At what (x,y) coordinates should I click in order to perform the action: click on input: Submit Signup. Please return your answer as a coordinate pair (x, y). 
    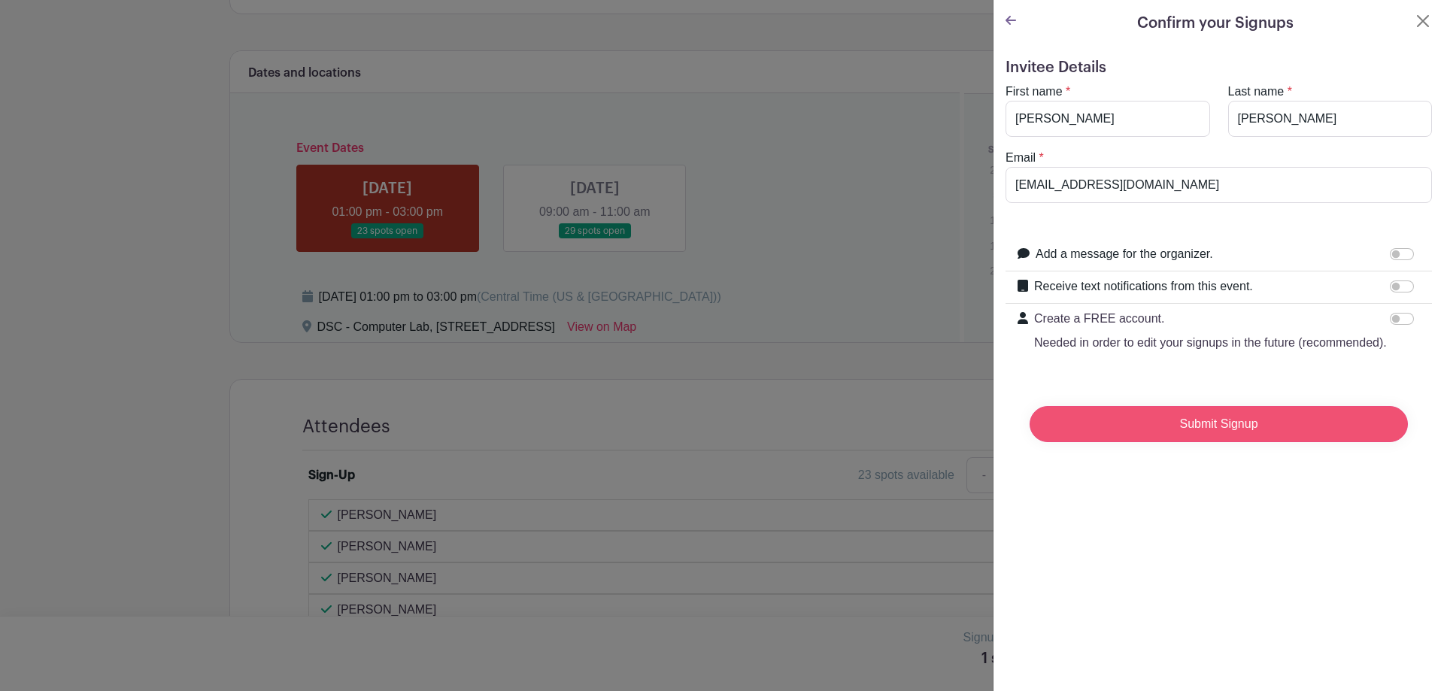
    Looking at the image, I should click on (1218, 424).